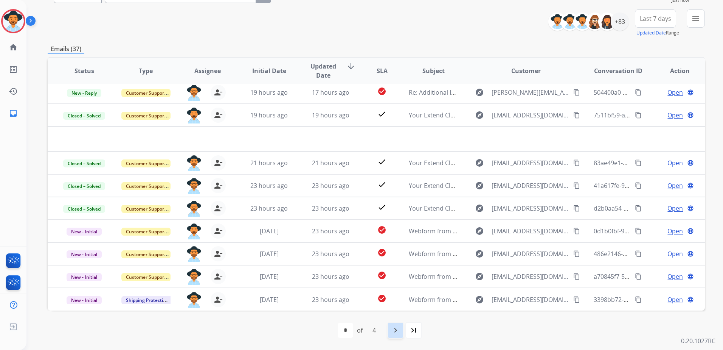 This screenshot has height=350, width=723. I want to click on p: 0.20.1027RC, so click(698, 340).